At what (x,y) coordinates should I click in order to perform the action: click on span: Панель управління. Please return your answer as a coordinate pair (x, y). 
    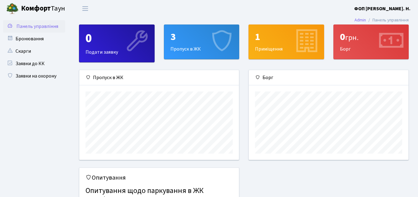
    Looking at the image, I should click on (37, 26).